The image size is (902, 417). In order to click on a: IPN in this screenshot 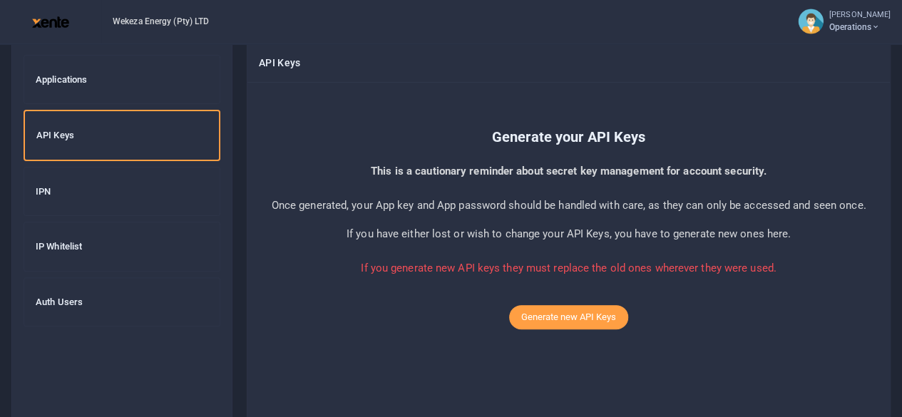, I will do `click(122, 192)`.